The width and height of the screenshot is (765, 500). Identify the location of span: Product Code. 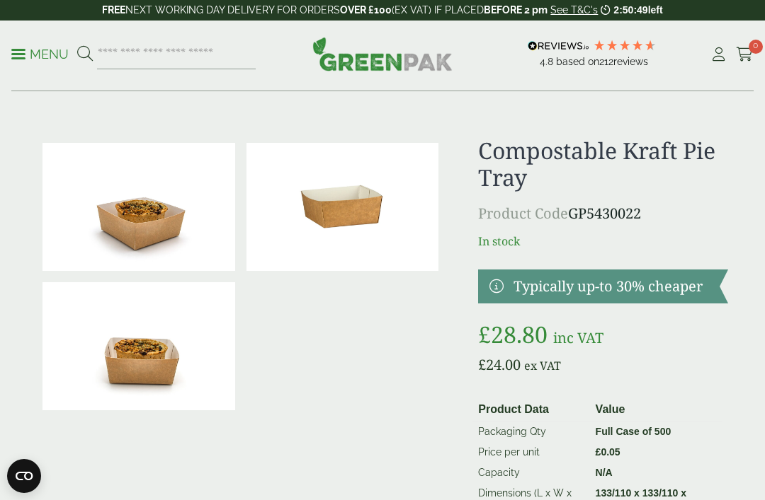
(522, 213).